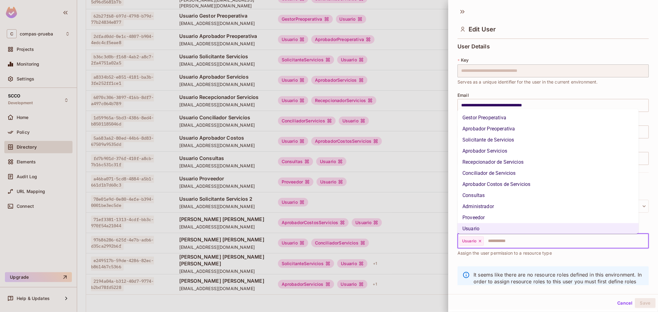 Image resolution: width=658 pixels, height=312 pixels. What do you see at coordinates (646, 241) in the screenshot?
I see `button: Close` at bounding box center [646, 241].